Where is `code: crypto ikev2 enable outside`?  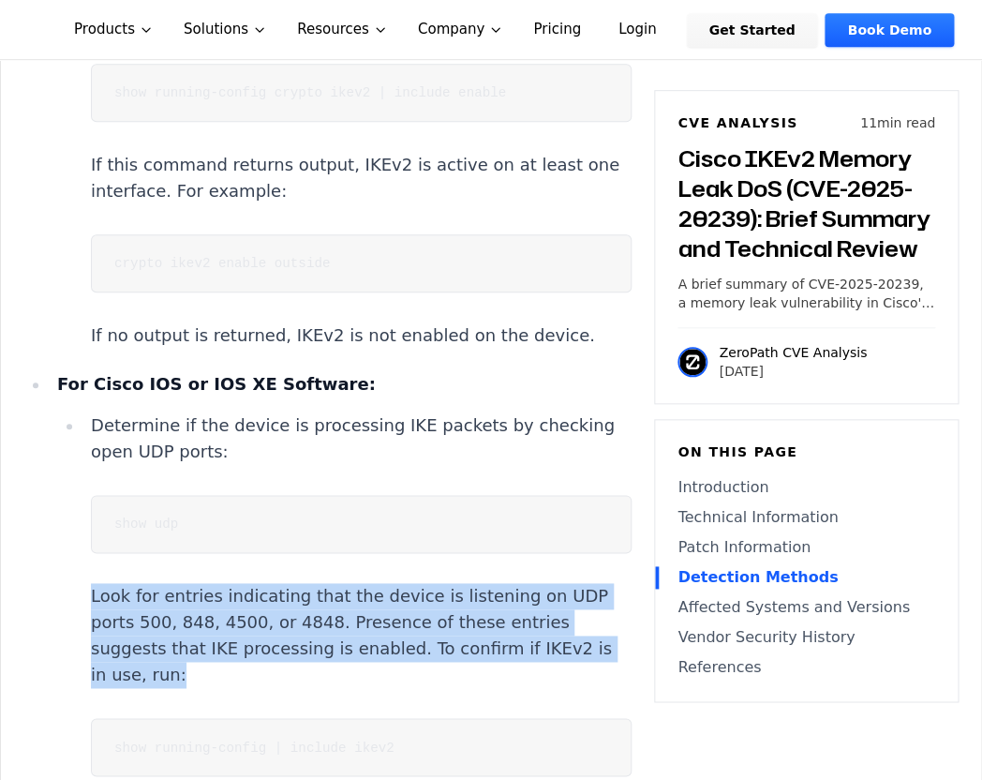
code: crypto ikev2 enable outside is located at coordinates (222, 263).